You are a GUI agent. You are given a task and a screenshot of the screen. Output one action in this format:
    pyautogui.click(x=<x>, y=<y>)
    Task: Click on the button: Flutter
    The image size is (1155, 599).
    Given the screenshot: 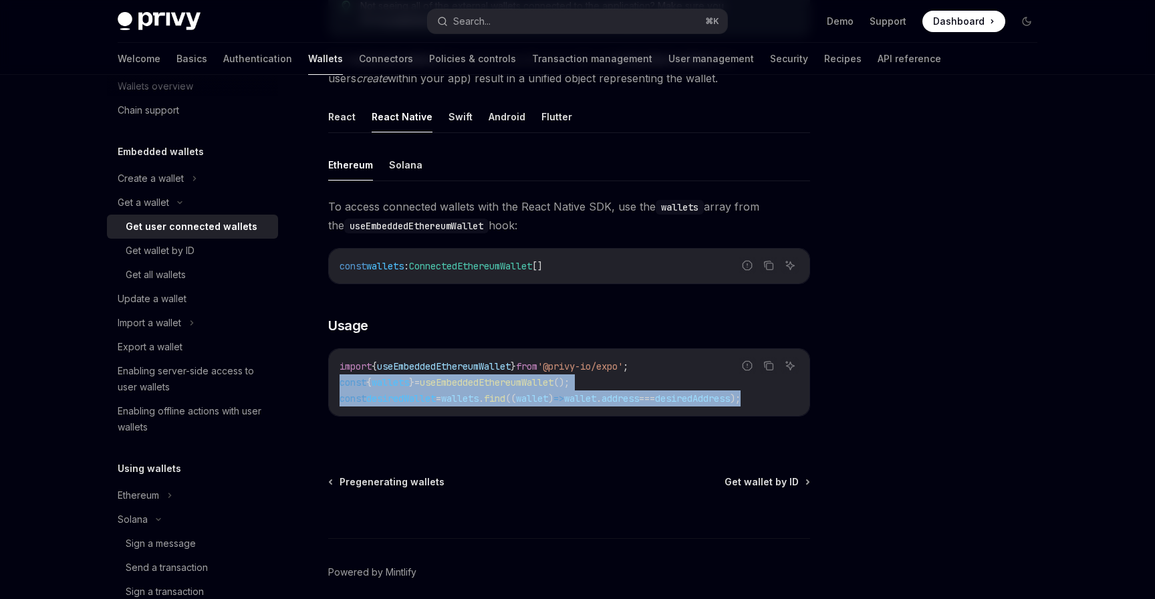 What is the action you would take?
    pyautogui.click(x=557, y=116)
    